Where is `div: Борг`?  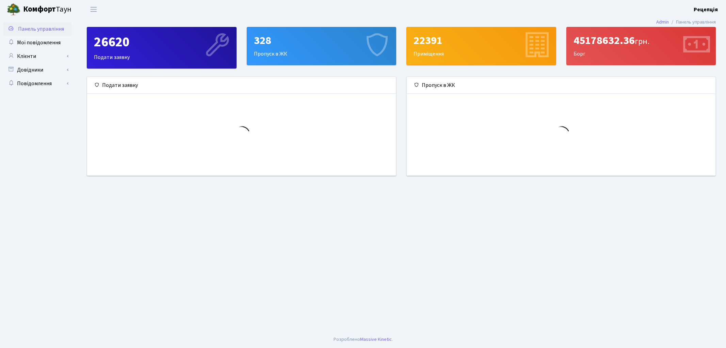
div: Борг is located at coordinates (641, 46).